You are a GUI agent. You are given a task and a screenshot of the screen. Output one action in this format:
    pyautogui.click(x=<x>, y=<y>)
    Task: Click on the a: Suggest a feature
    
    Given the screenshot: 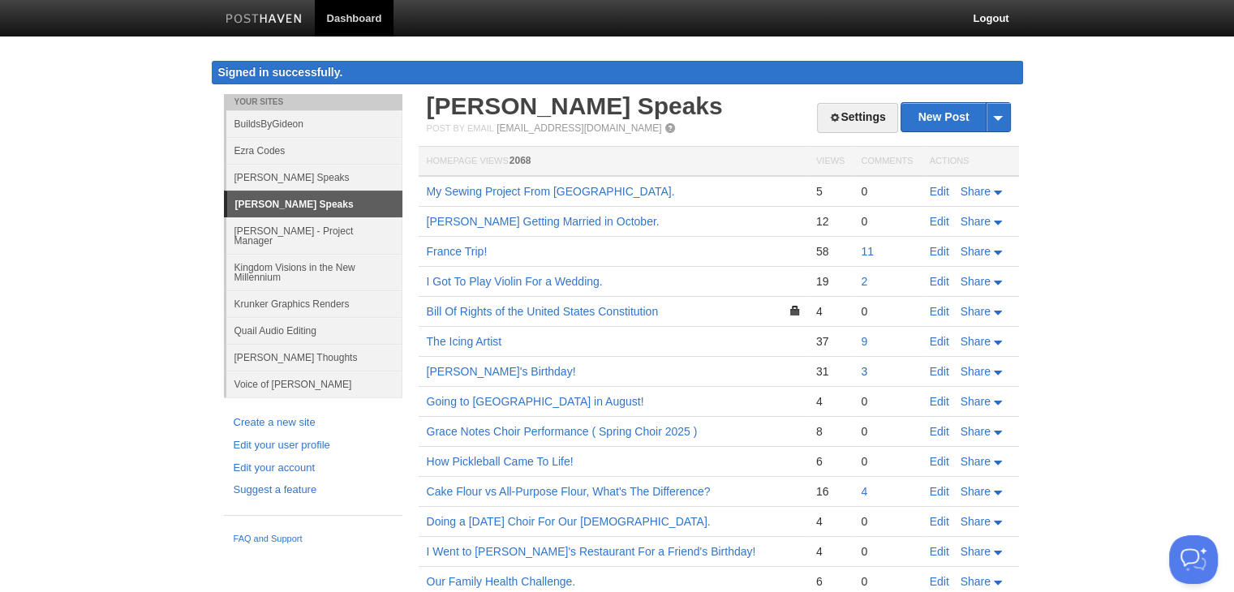 What is the action you would take?
    pyautogui.click(x=313, y=490)
    